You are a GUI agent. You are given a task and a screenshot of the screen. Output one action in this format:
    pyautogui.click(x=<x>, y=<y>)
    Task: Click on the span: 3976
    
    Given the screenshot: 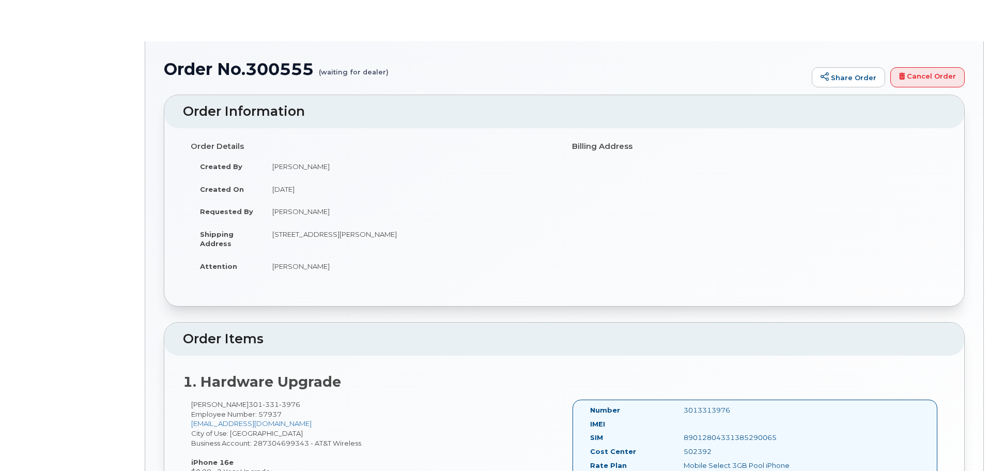 What is the action you would take?
    pyautogui.click(x=289, y=404)
    